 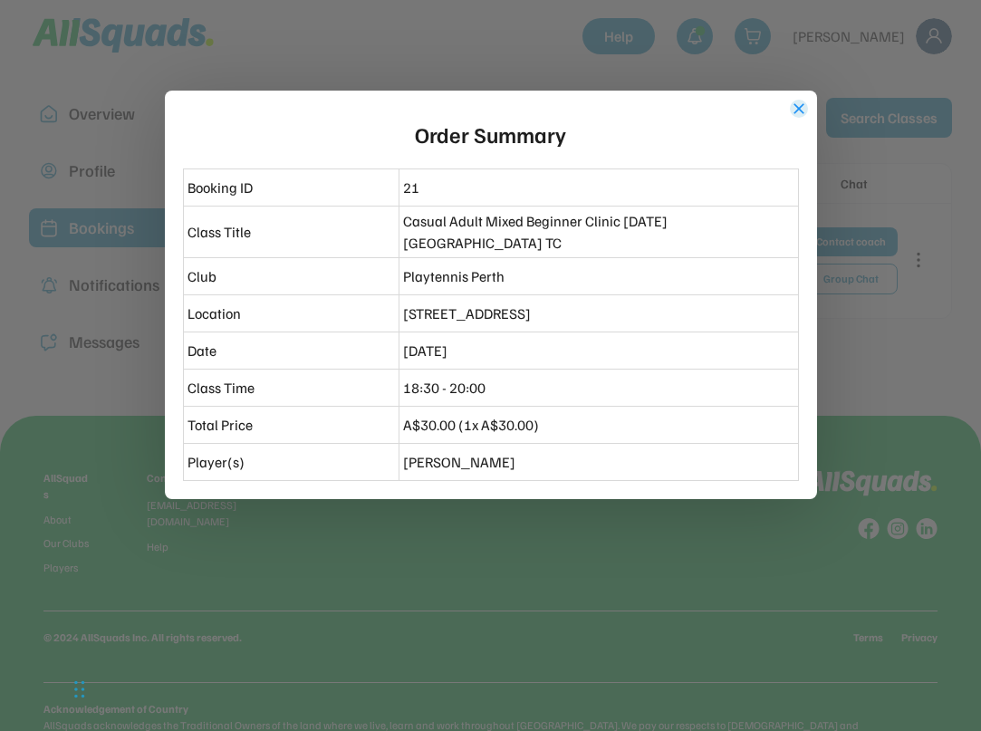 I want to click on div: 21, so click(x=598, y=187).